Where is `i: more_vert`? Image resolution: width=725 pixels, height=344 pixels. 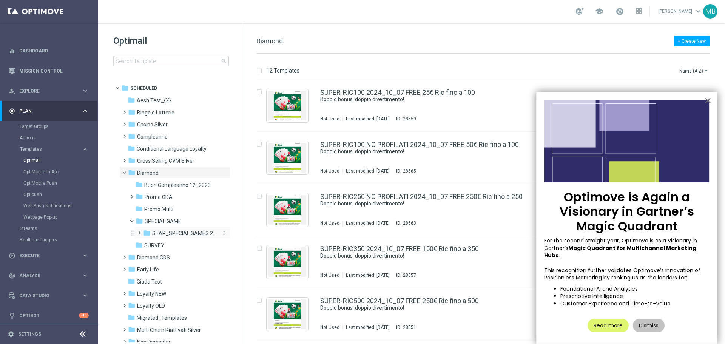 i: more_vert is located at coordinates (224, 233).